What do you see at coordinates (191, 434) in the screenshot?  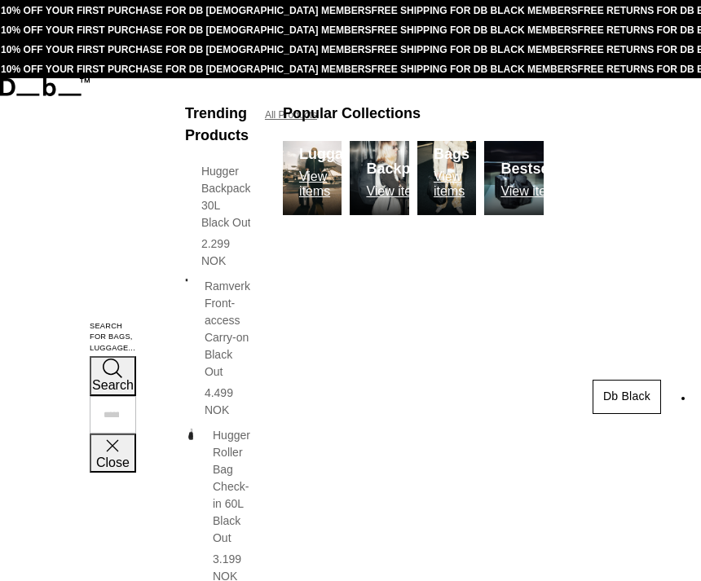 I see `img: Hugger Roller Bag Check-in 60L Black Out` at bounding box center [191, 434].